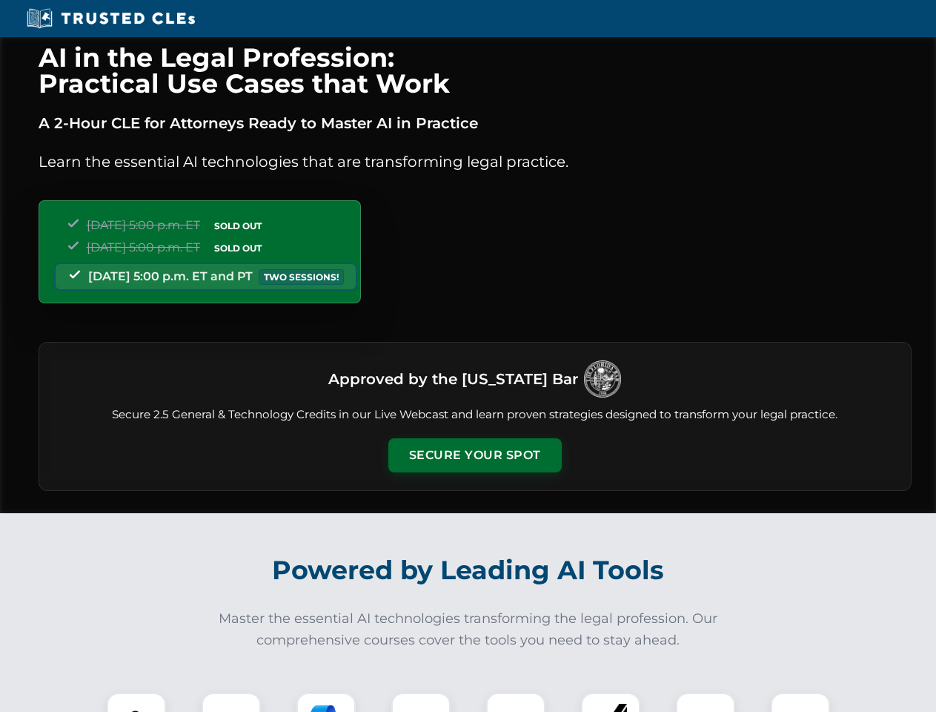 Image resolution: width=936 pixels, height=712 pixels. Describe the element at coordinates (468, 629) in the screenshot. I see `p: Master the essential AI technologies transforming the legal profession. Our comprehensive courses...` at that location.